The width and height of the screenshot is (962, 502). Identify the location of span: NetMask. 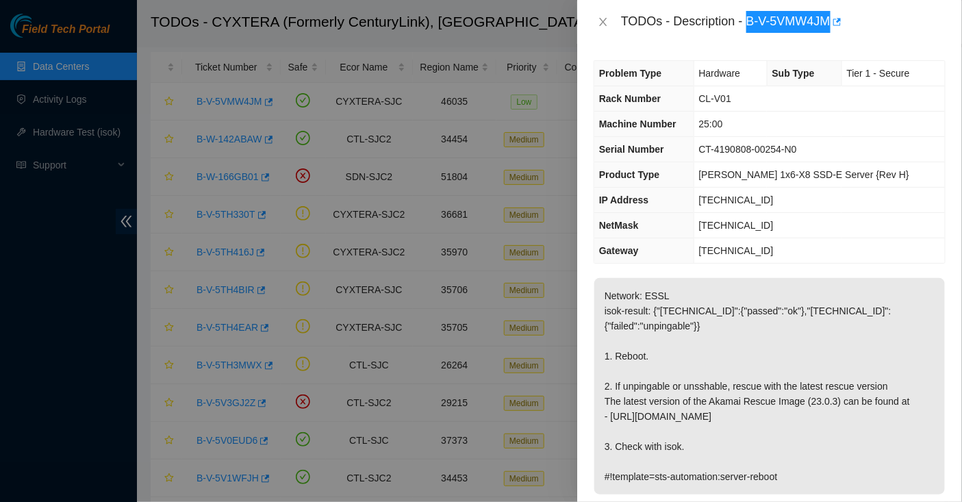
(619, 225).